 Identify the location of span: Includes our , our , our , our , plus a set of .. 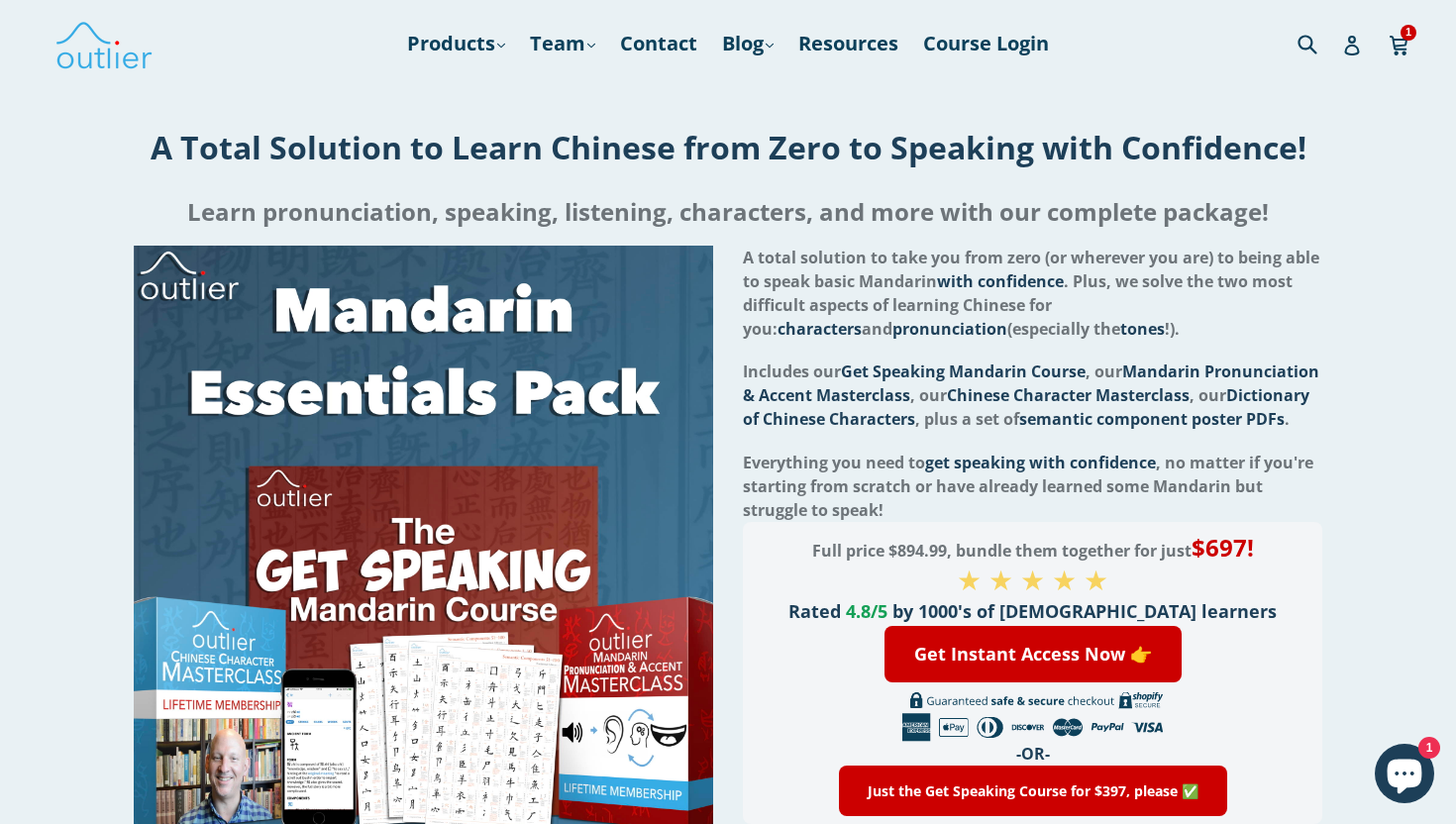
(1031, 395).